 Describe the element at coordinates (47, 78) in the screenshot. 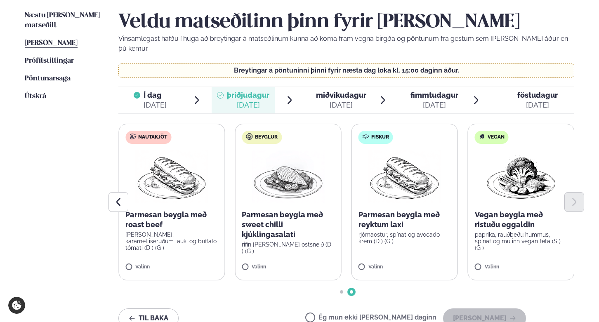

I see `span: Pöntunarsaga` at that location.